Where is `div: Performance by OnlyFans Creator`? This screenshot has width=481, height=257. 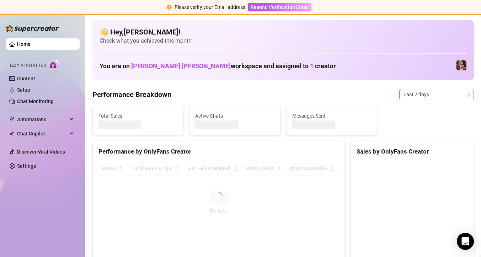
div: Performance by OnlyFans Creator is located at coordinates (218, 151).